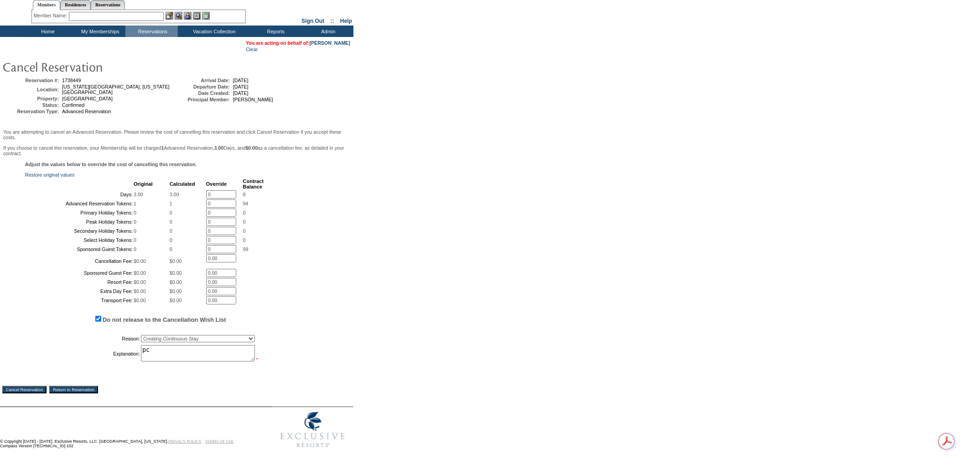  Describe the element at coordinates (244, 194) in the screenshot. I see `span: 8` at that location.